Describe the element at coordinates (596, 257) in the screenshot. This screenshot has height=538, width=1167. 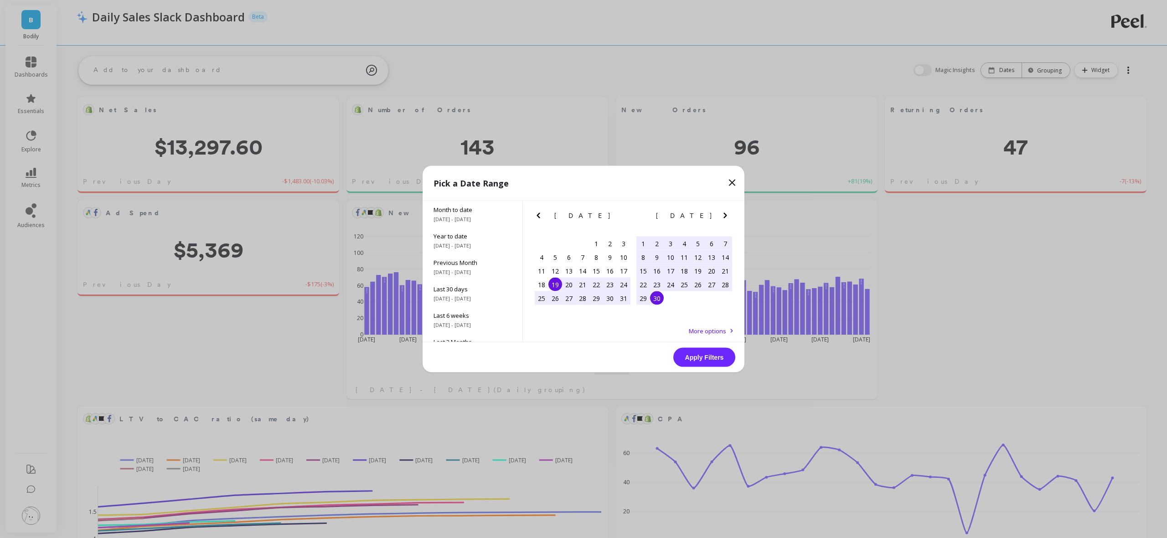
I see `div: Choose Thursday, August 8th, 2024` at that location.